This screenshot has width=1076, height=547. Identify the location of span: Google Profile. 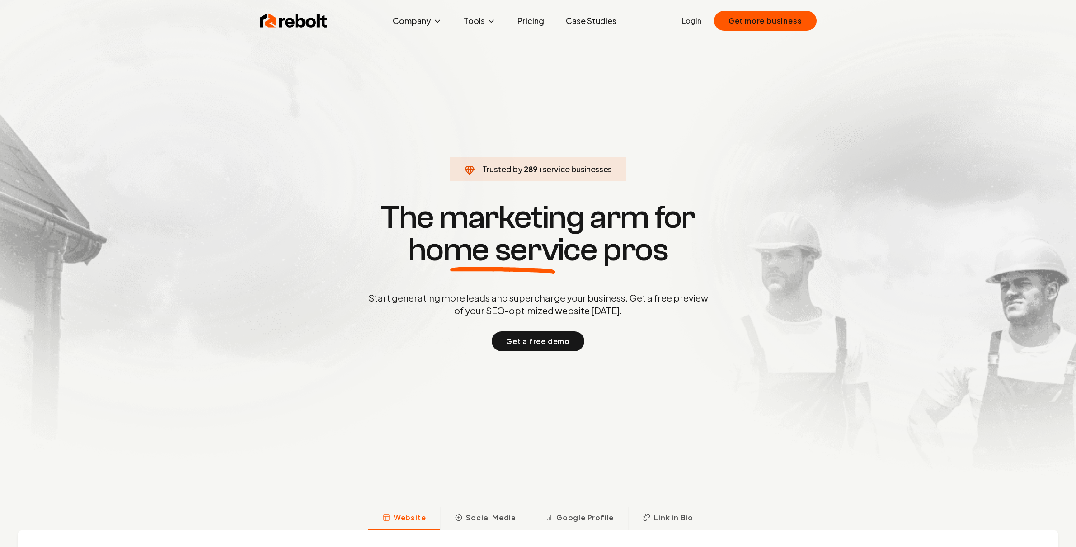
(585, 517).